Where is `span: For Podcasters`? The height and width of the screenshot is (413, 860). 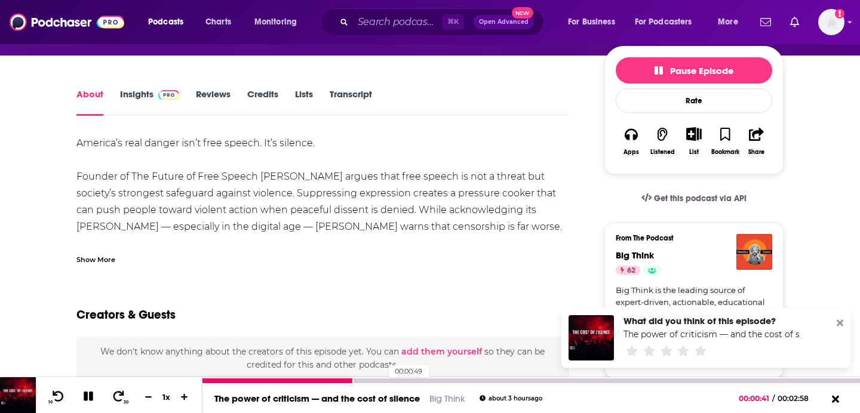
span: For Podcasters is located at coordinates (663, 22).